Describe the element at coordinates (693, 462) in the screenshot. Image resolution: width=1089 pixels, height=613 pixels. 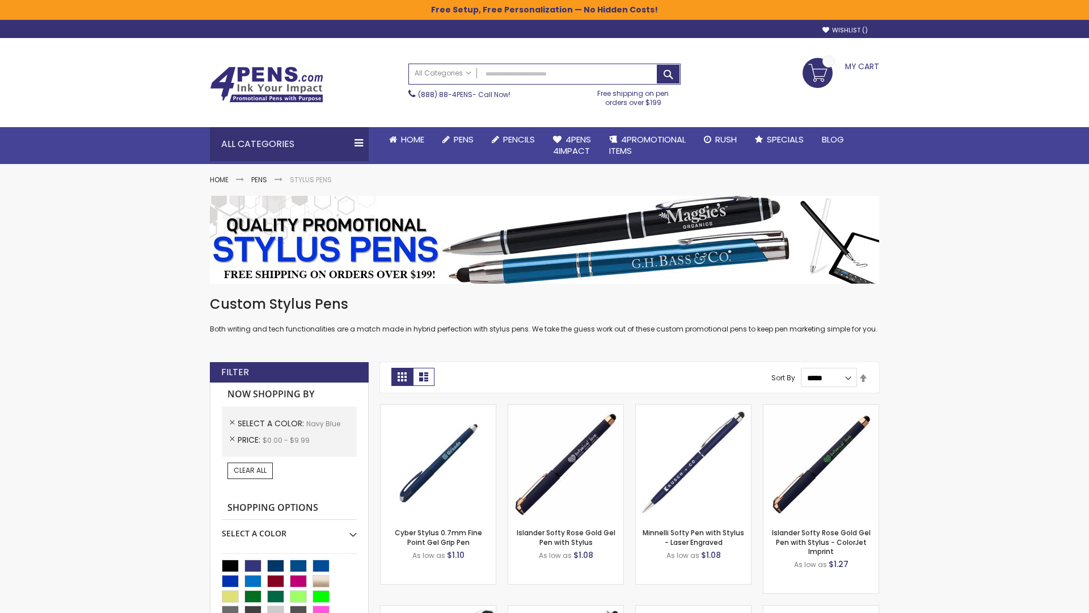
I see `img: Minnelli Softy Pen with Stylus - Laser Engraved-Navy Blue` at that location.